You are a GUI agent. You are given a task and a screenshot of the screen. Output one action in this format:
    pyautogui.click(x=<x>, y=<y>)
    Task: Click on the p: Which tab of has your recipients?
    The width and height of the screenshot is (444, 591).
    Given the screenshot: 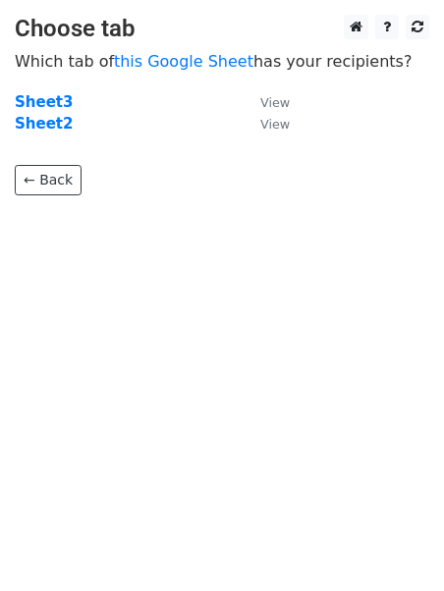 What is the action you would take?
    pyautogui.click(x=222, y=61)
    